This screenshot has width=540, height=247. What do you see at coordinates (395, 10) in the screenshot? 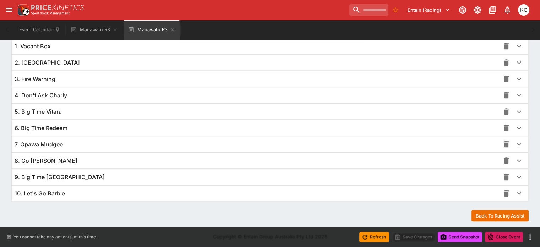
I see `button: No Bookmarks` at bounding box center [395, 10].